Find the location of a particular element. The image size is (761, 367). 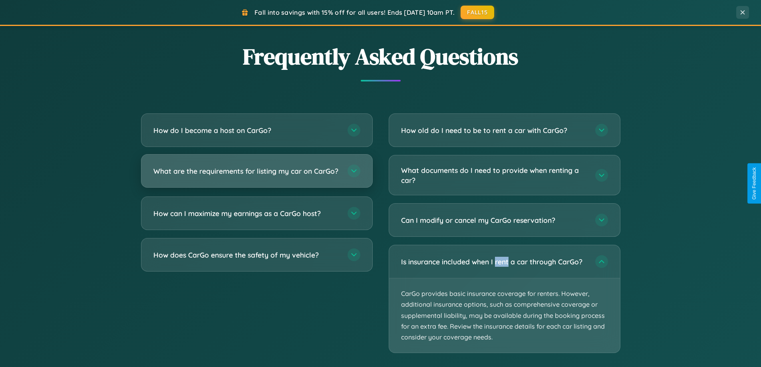

h3: What documents do I need to provide when renting a car? is located at coordinates (494, 175).